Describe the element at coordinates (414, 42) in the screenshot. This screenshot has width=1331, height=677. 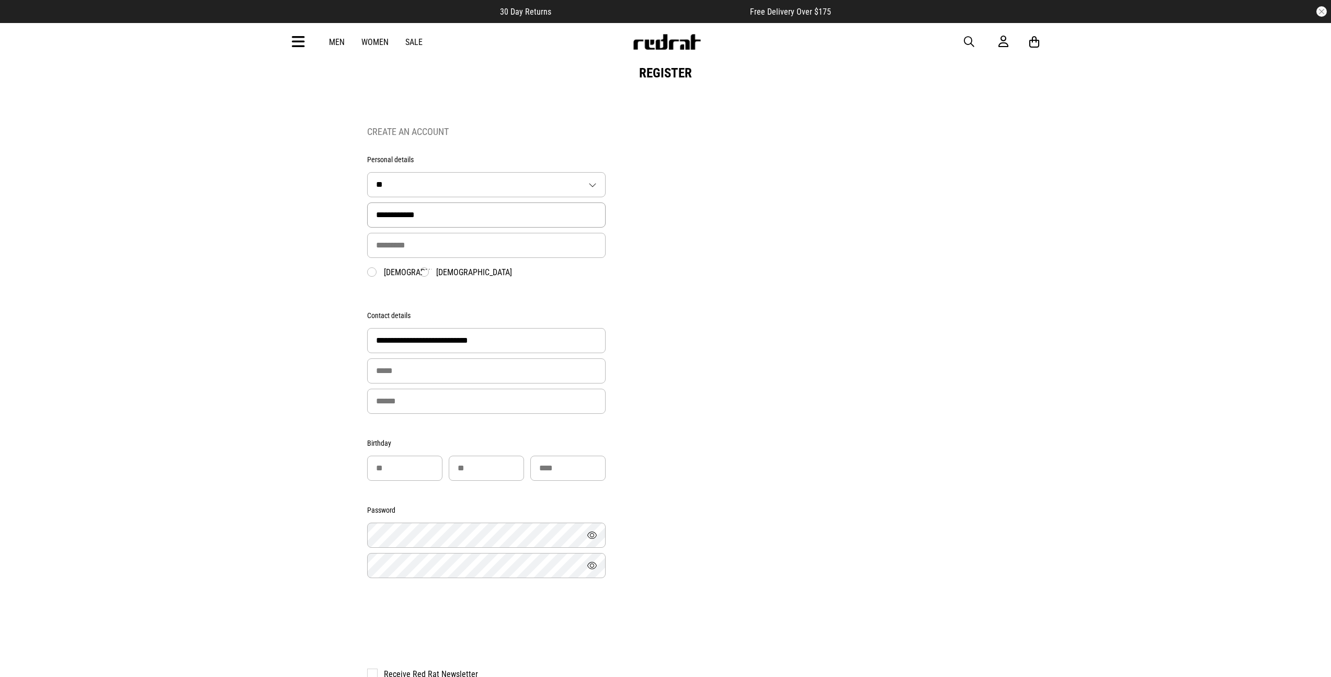
I see `a: Sale` at that location.